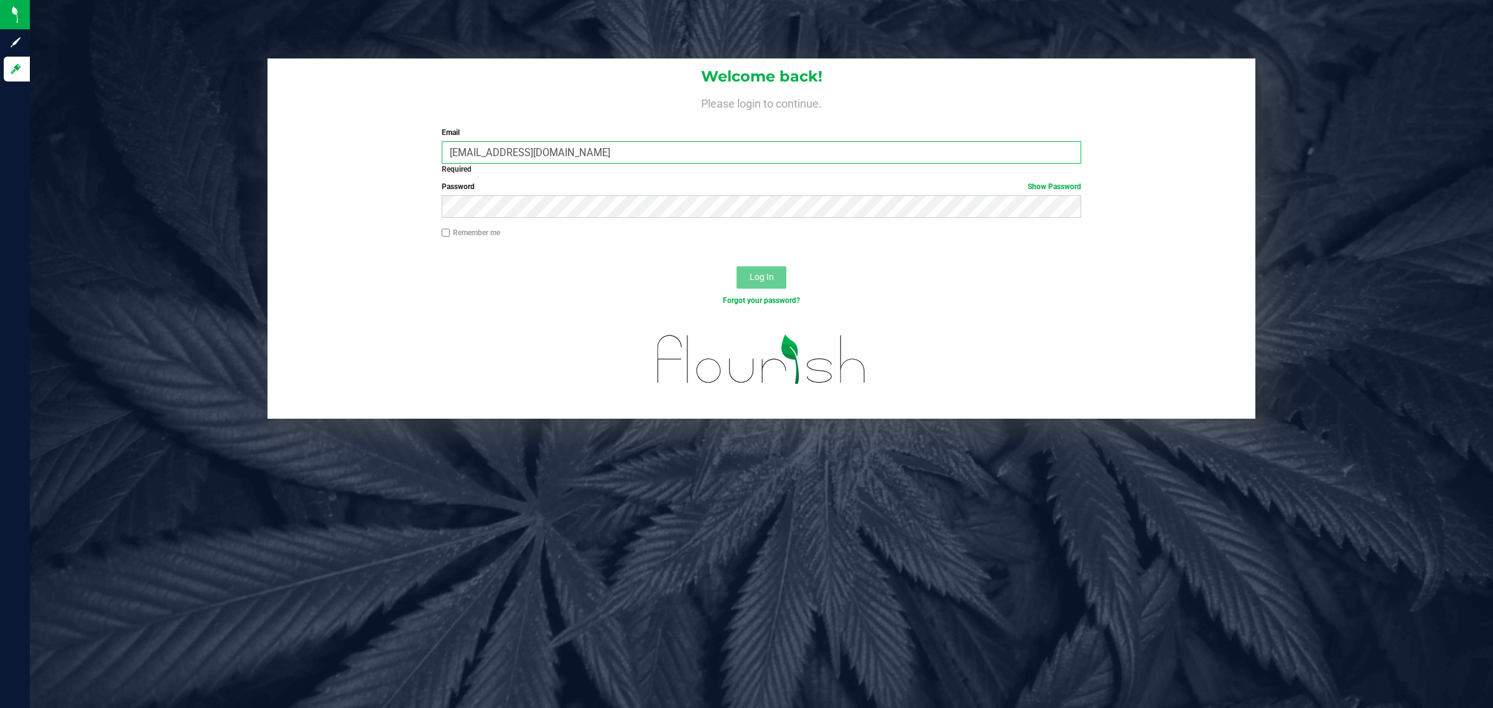 The height and width of the screenshot is (708, 1493). What do you see at coordinates (762, 301) in the screenshot?
I see `a: Forgot your password?` at bounding box center [762, 301].